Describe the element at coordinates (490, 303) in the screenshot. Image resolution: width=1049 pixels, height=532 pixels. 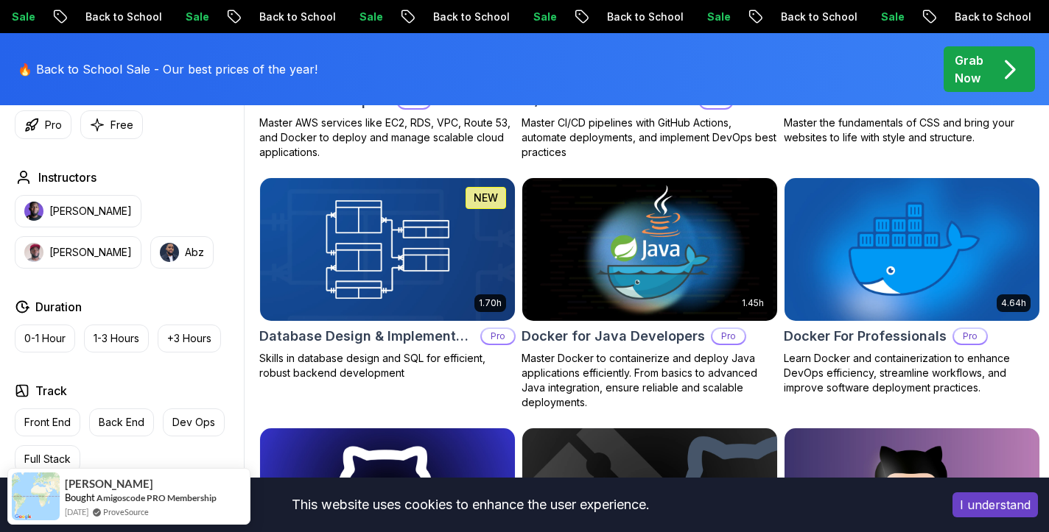
I see `p: 1.70h` at that location.